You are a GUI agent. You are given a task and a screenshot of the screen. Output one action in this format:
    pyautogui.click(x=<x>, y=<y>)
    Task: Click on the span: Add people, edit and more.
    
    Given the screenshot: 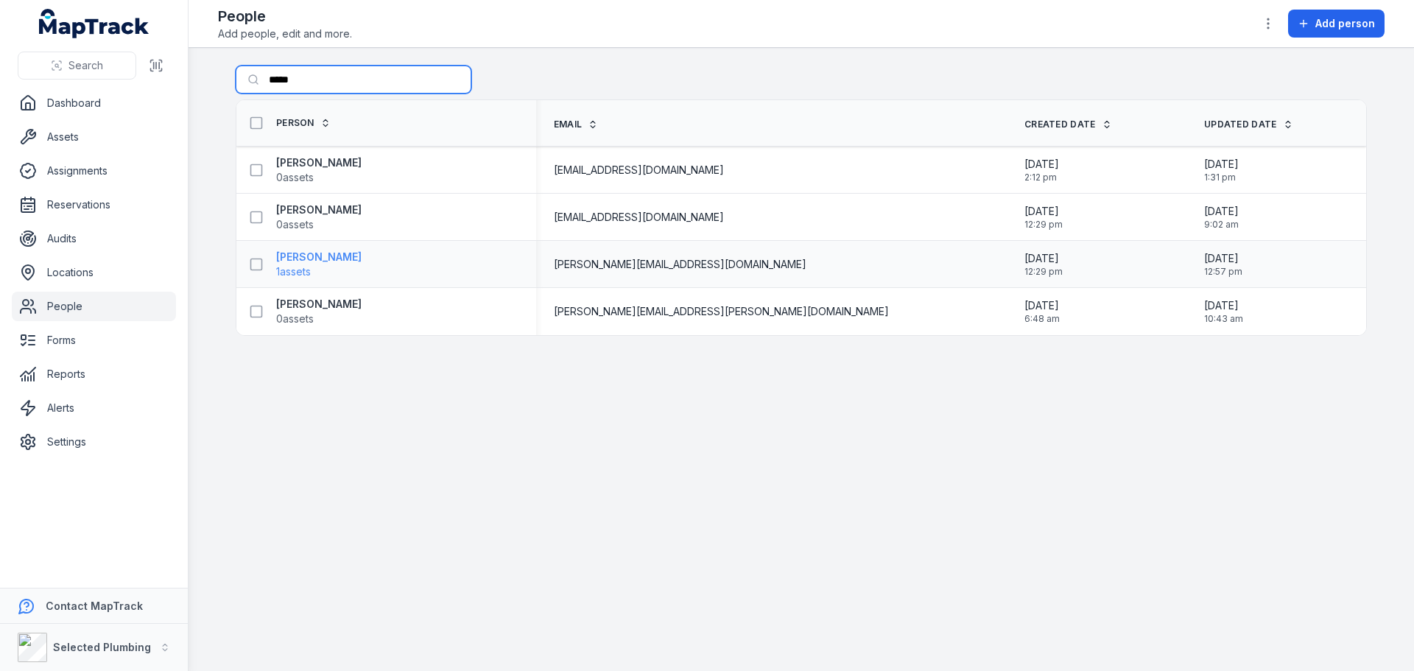 What is the action you would take?
    pyautogui.click(x=285, y=34)
    